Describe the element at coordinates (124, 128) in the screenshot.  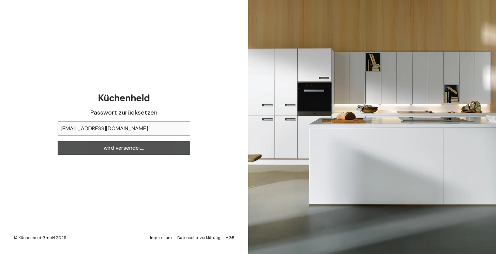
I see `input: Geben Sie bitte Ihre E-Mail Adresse ein` at that location.